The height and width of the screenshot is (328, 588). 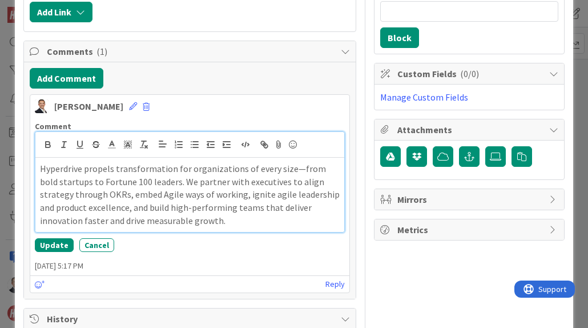 What do you see at coordinates (470, 130) in the screenshot?
I see `span: Attachments` at bounding box center [470, 130].